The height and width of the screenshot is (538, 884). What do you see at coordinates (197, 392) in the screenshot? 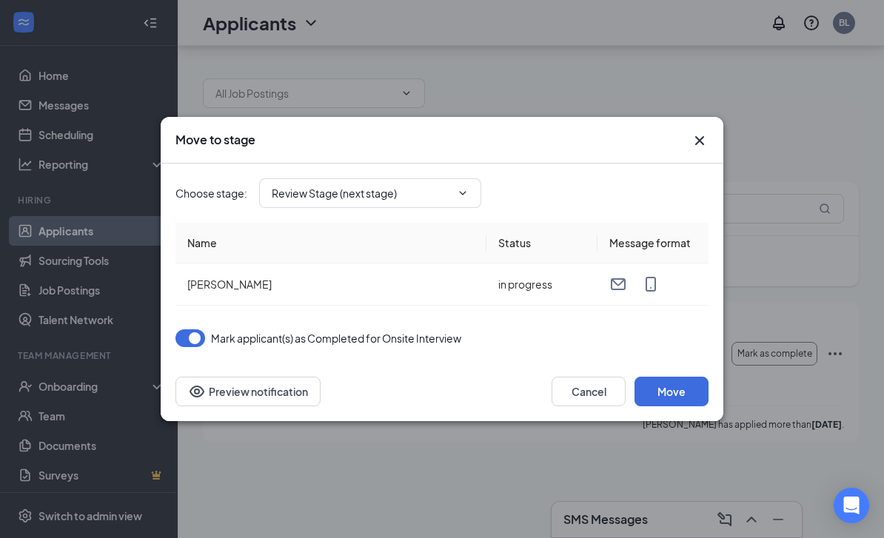
I see `svg: Eye` at bounding box center [197, 392].